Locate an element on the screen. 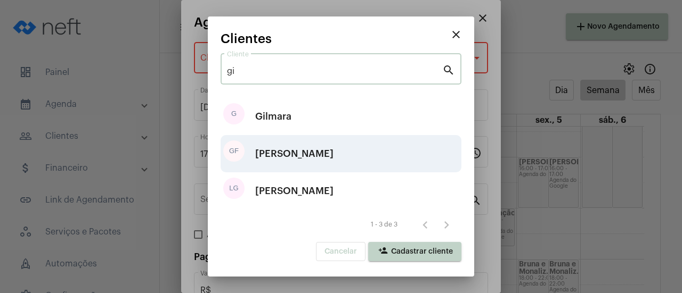 The width and height of the screenshot is (682, 293). mat-icon: person_add is located at coordinates (383, 252).